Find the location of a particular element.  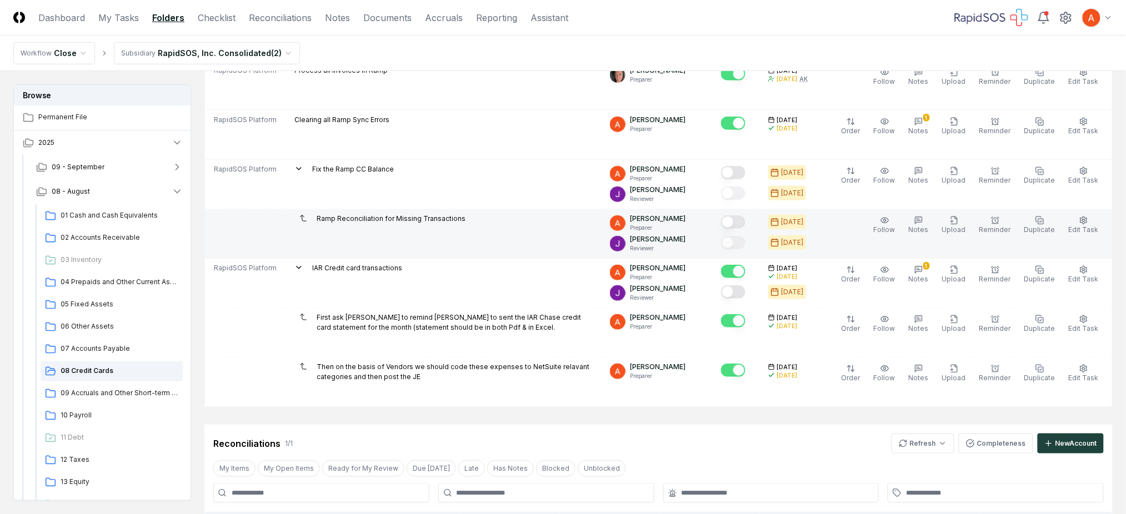

div: Subsidiary is located at coordinates (138, 53).